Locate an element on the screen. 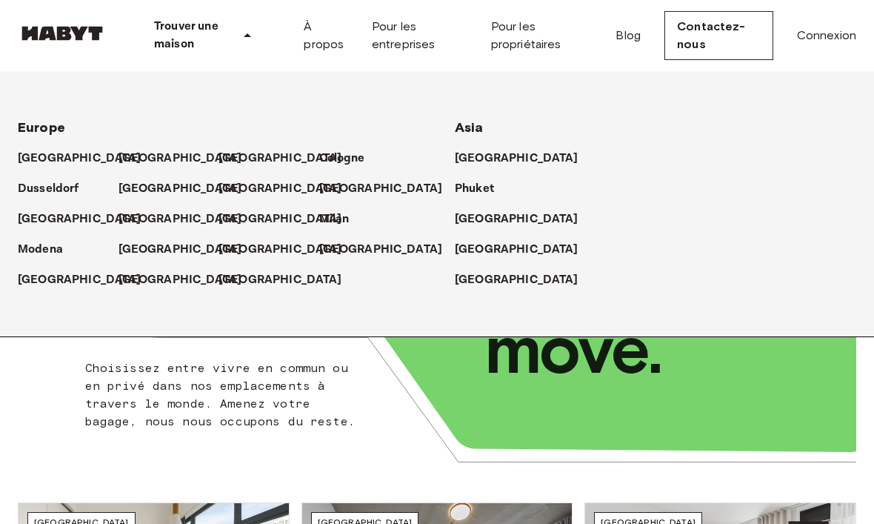  p: Cologne is located at coordinates (342, 158).